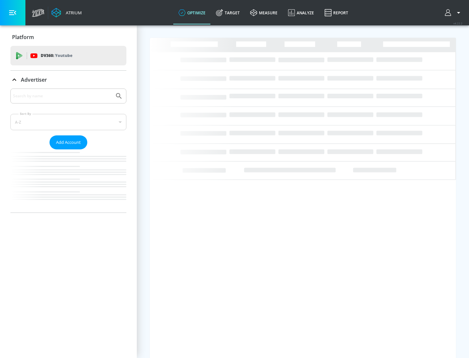 The width and height of the screenshot is (469, 358). Describe the element at coordinates (228, 13) in the screenshot. I see `a: Target` at that location.